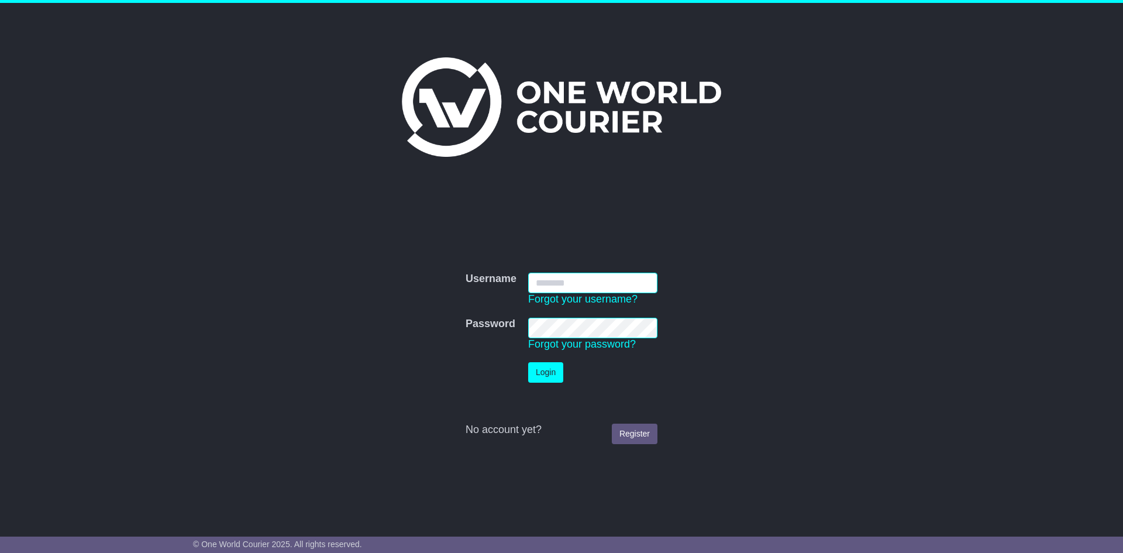  What do you see at coordinates (562, 107) in the screenshot?
I see `img: One World` at bounding box center [562, 107].